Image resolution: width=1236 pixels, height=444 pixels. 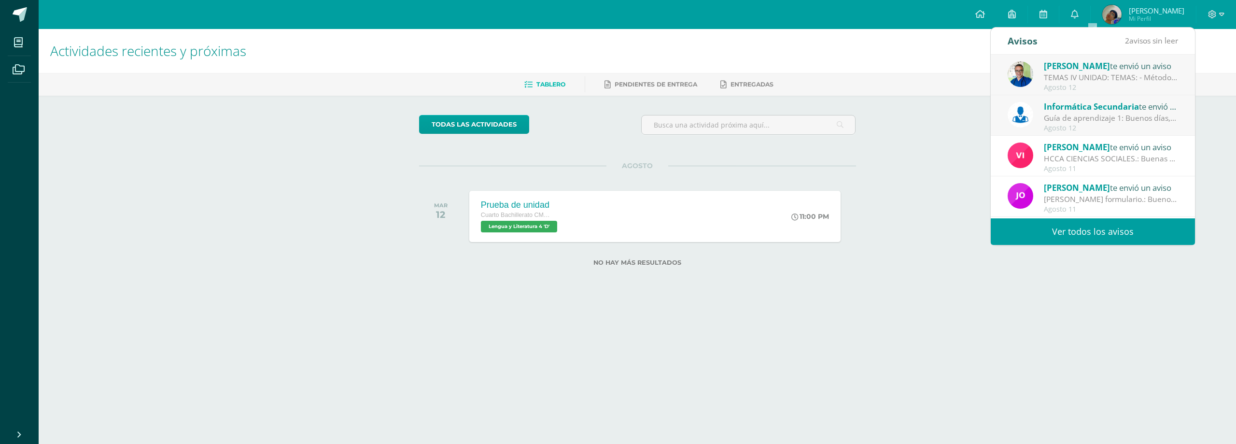 I want to click on div: TEMAS IV UNIDAD: TEMAS: - Método científico - Teoría celular - Taxonomía - Código genético *Las f..., so click(x=1111, y=77).